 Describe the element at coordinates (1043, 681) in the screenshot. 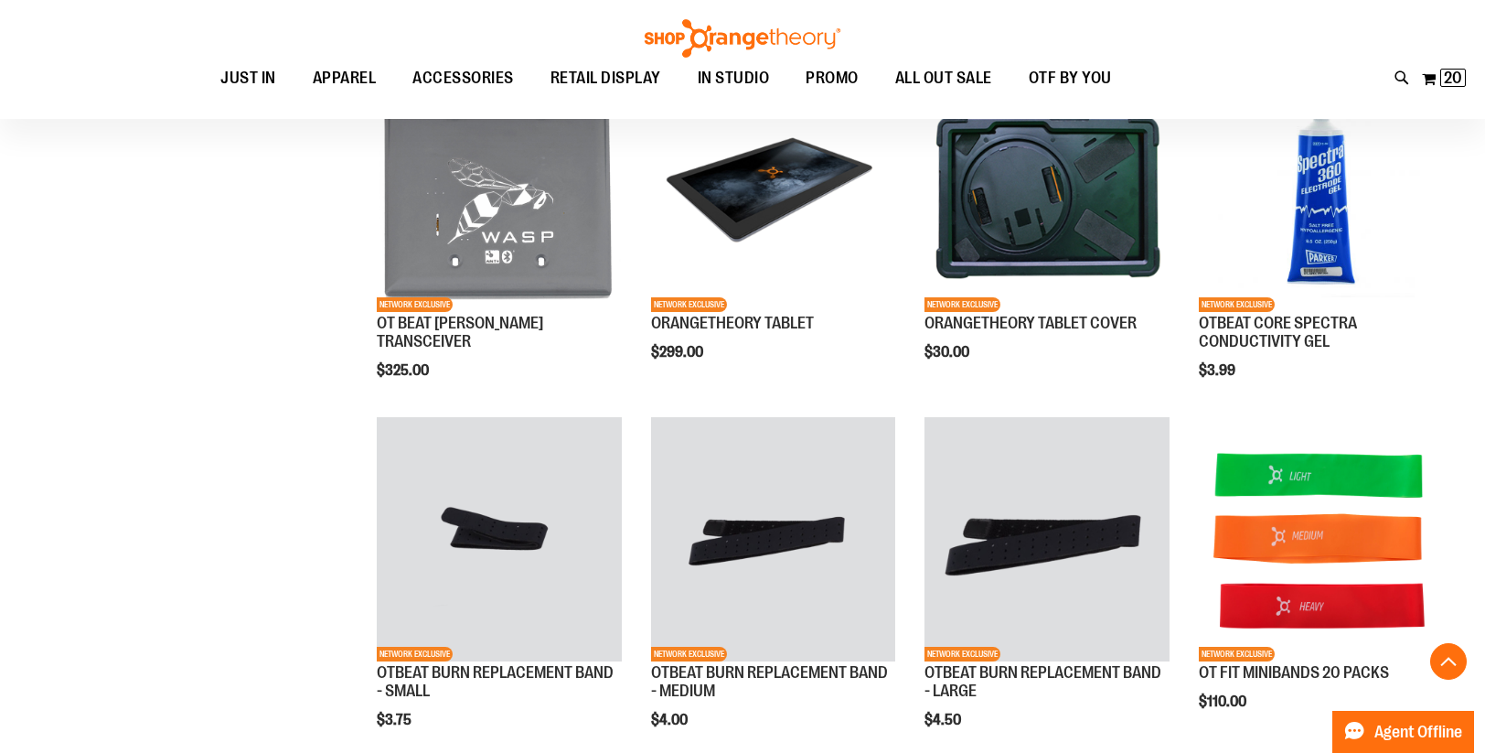

I see `a: OTBEAT BURN REPLACEMENT BAND - LARGE` at that location.